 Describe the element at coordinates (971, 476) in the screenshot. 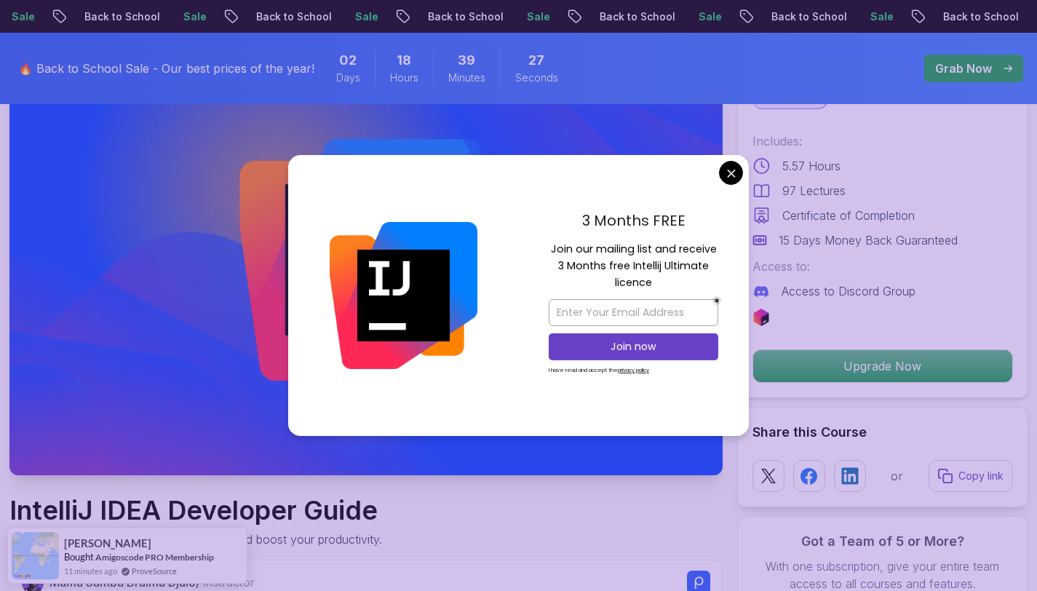

I see `button: Copy link` at that location.